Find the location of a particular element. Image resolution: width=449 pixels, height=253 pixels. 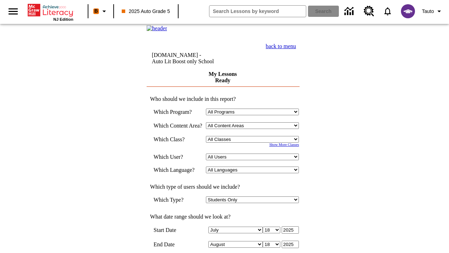

span: NJ Edition is located at coordinates (63, 19).